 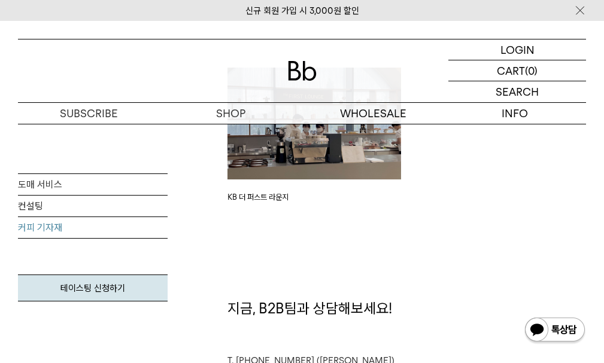 I want to click on img: 로고, so click(x=302, y=71).